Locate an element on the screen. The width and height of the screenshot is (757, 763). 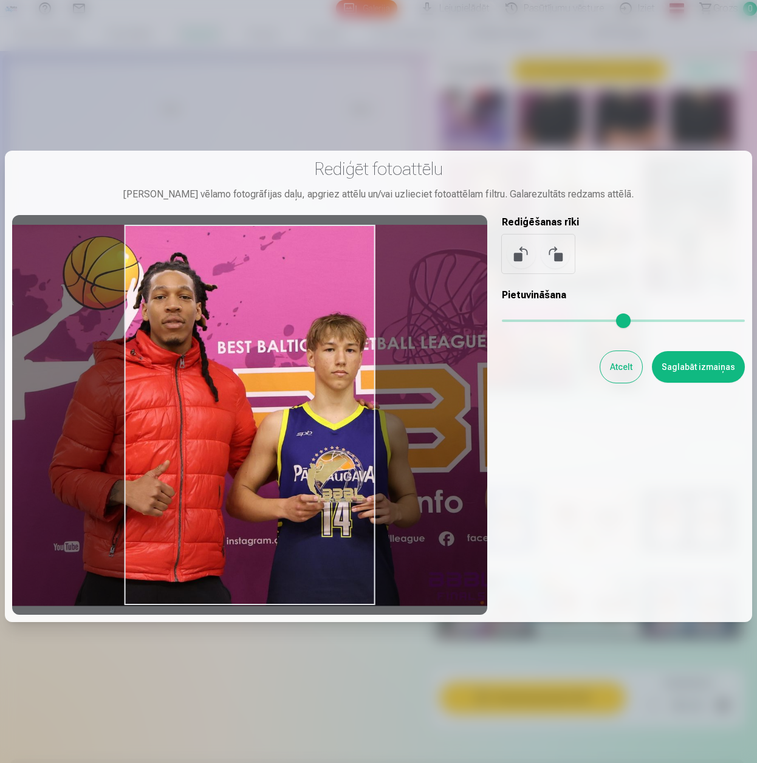
button: Atcelt is located at coordinates (621, 367).